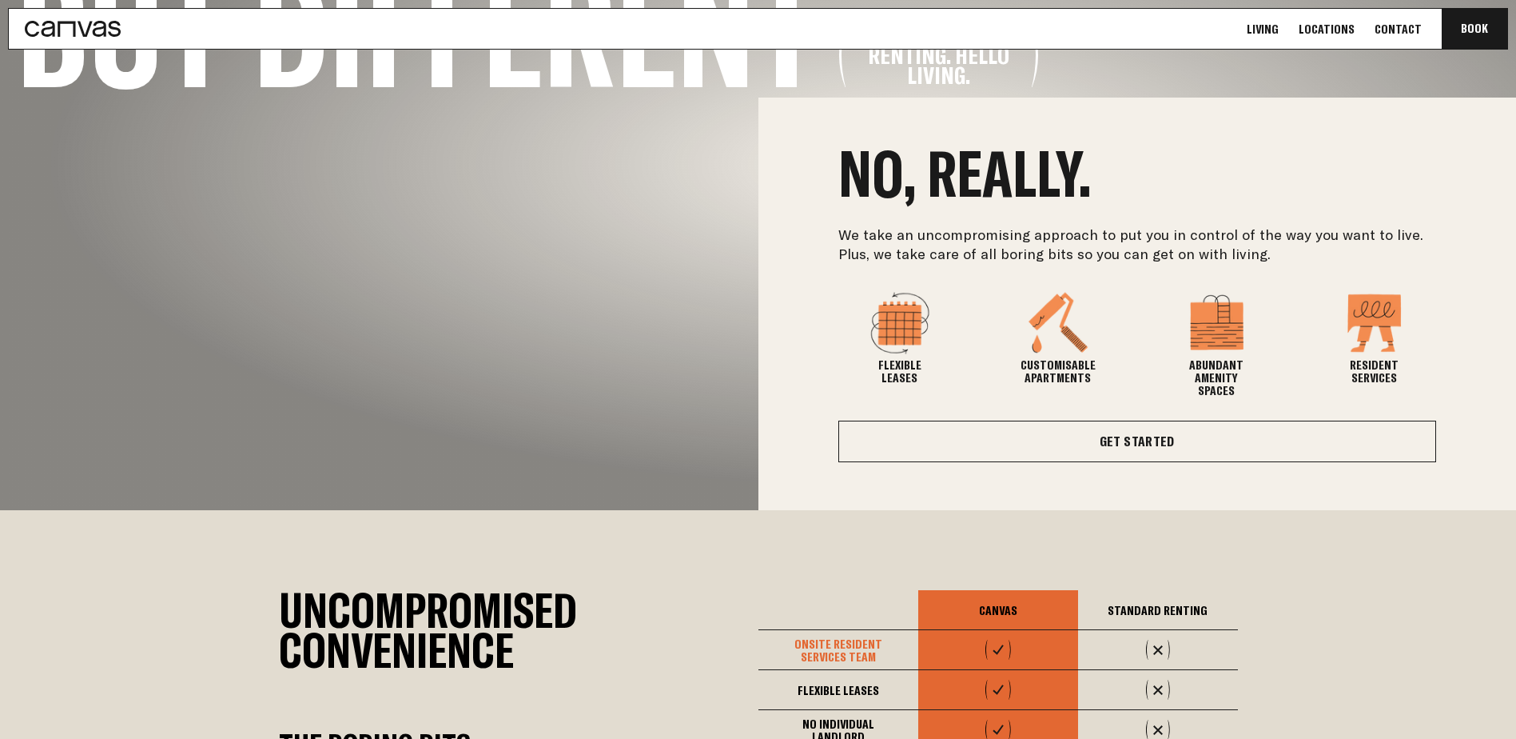 This screenshot has width=1516, height=739. Describe the element at coordinates (1475, 29) in the screenshot. I see `button: Book` at that location.